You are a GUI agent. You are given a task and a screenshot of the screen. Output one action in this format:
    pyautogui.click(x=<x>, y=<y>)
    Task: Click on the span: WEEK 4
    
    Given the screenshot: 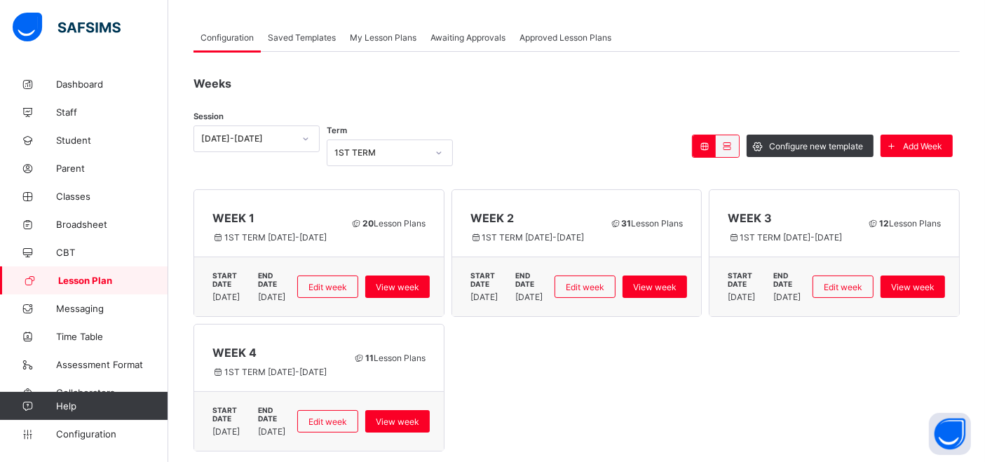 What is the action you would take?
    pyautogui.click(x=275, y=353)
    